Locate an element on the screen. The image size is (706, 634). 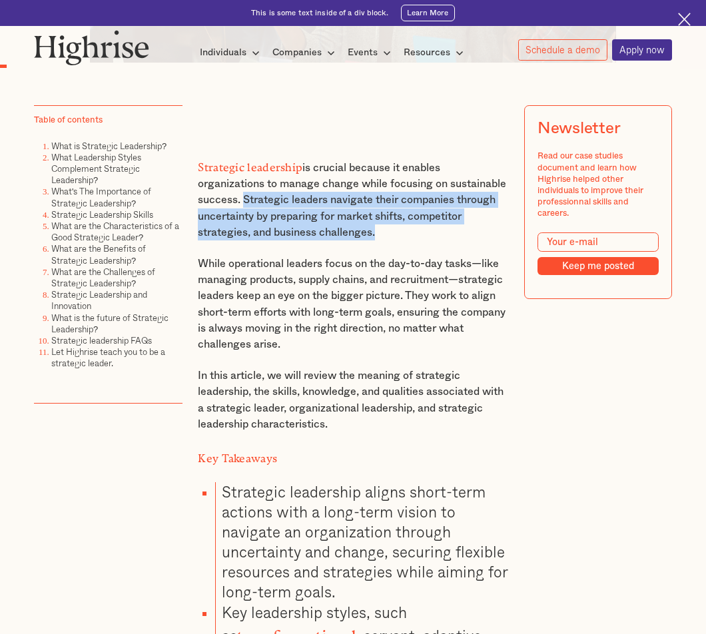
a: Strategic Leadership Skills is located at coordinates (102, 215).